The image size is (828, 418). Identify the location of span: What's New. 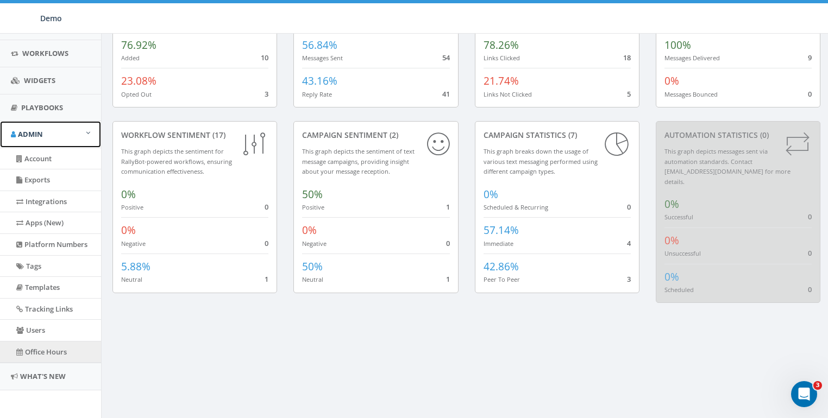
(43, 377).